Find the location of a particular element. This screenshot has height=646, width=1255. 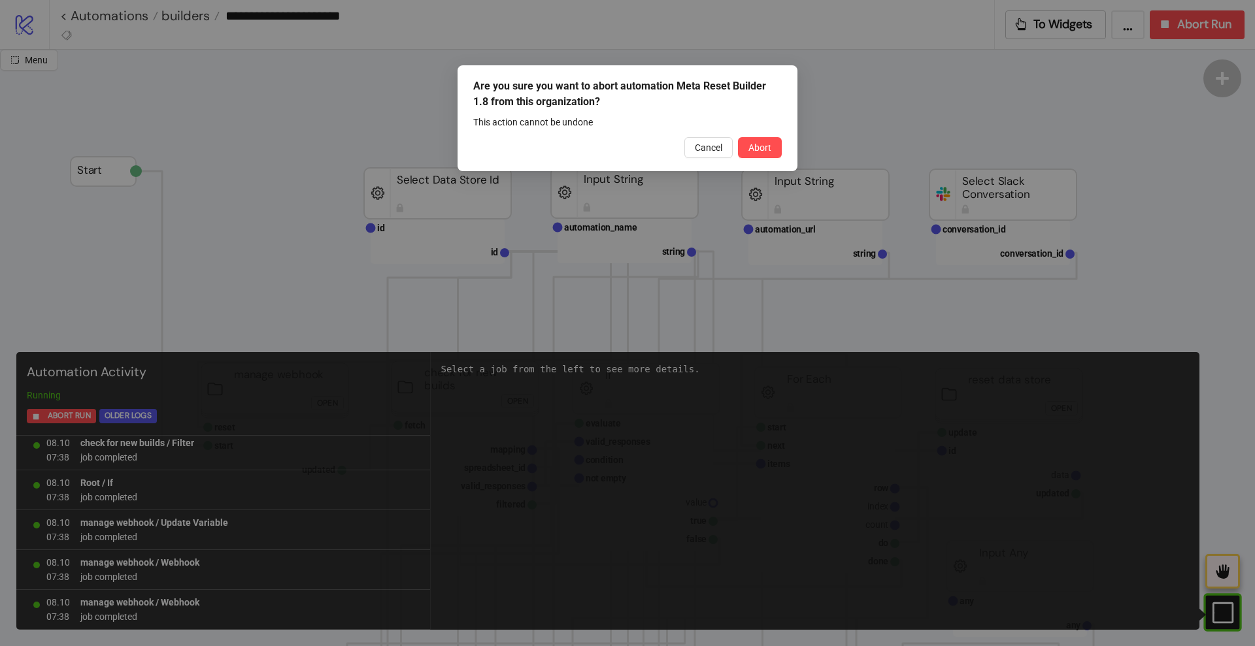

button: Abort is located at coordinates (759, 148).